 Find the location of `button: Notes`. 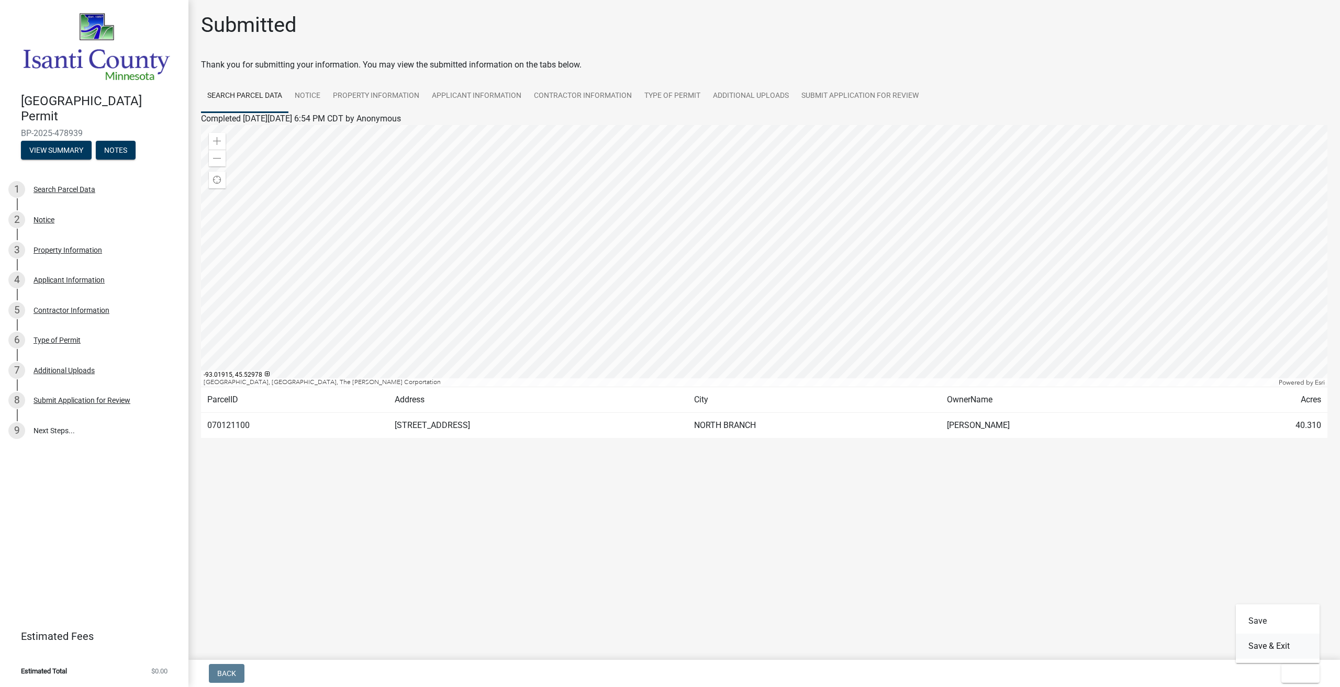

button: Notes is located at coordinates (116, 150).